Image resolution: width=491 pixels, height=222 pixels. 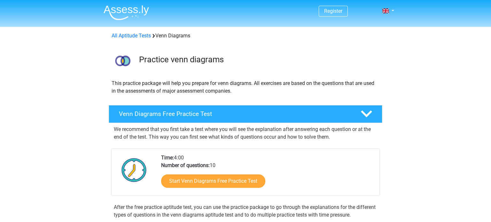 I want to click on b: Number of questions:, so click(x=185, y=165).